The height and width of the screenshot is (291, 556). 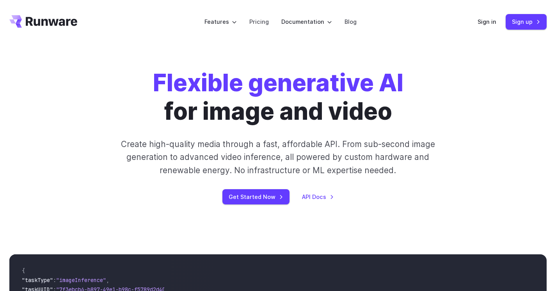 I want to click on a: Blog, so click(x=350, y=21).